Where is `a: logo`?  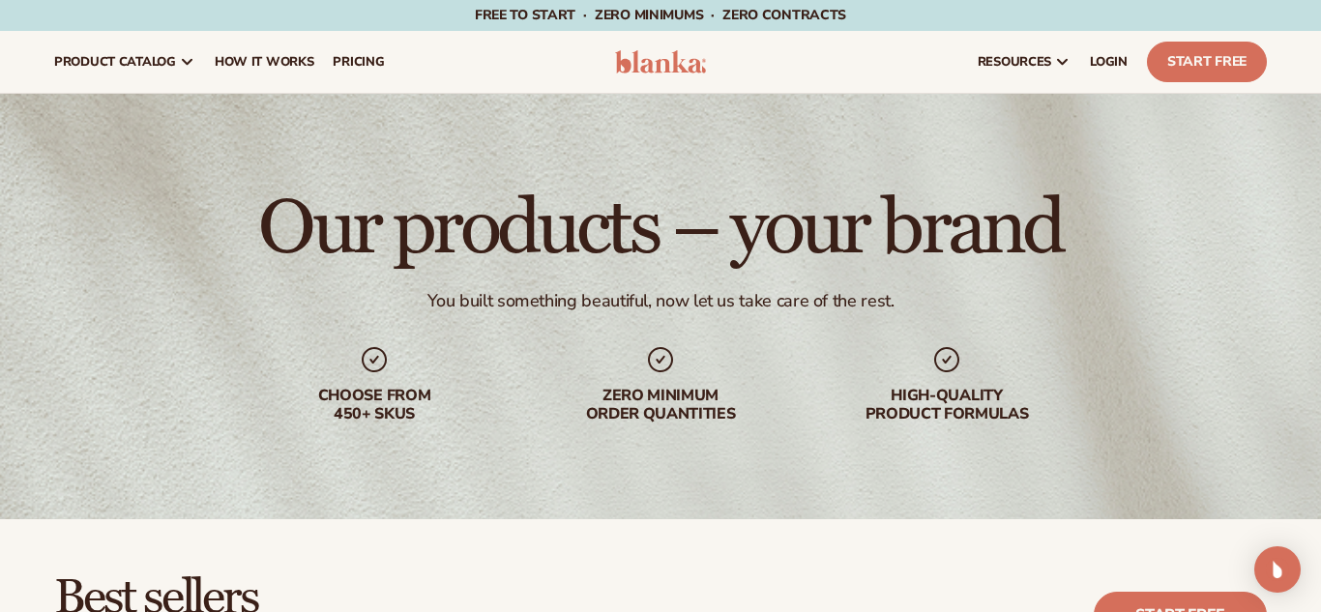
a: logo is located at coordinates (661, 62).